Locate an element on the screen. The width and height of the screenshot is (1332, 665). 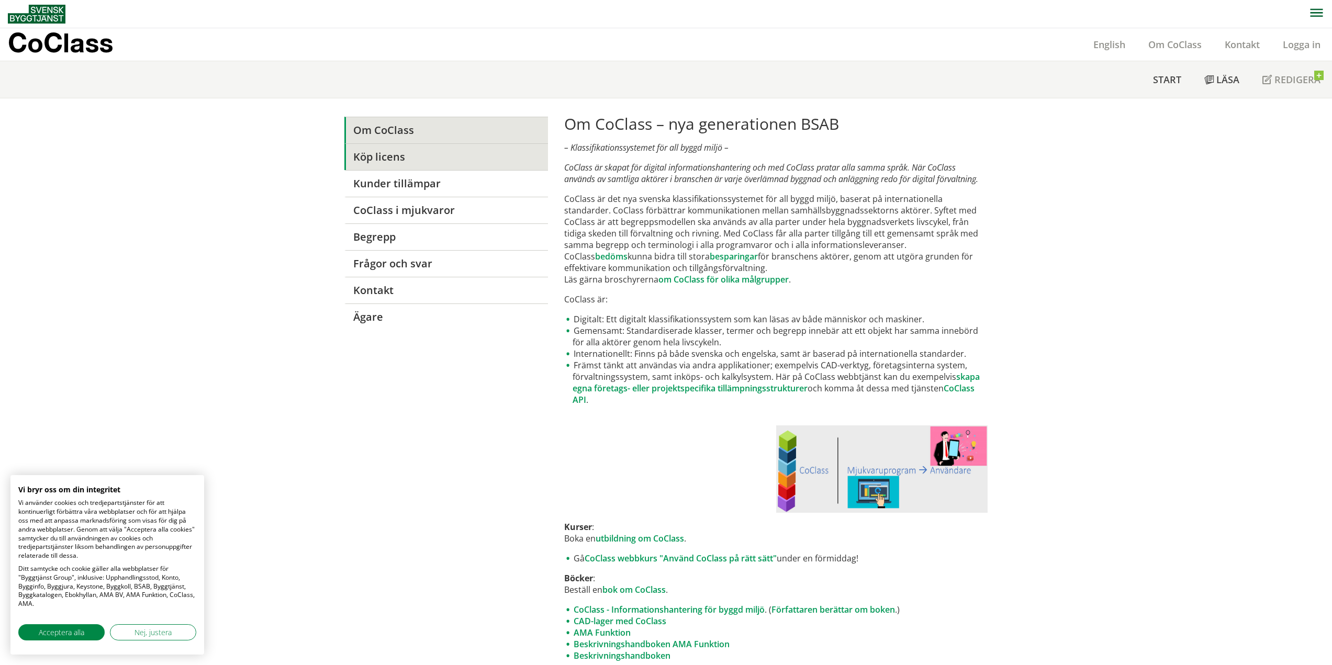
a: Beskrivningshandboken AMA Funktion is located at coordinates (652, 644).